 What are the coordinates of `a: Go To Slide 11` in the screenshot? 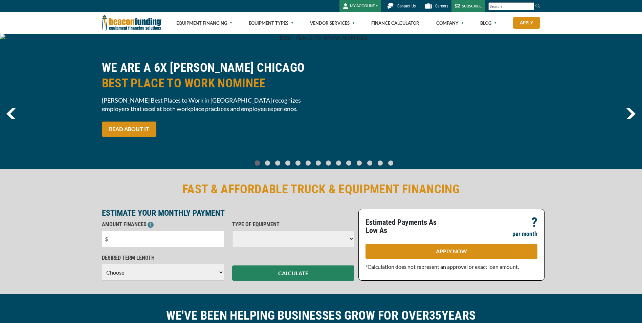 It's located at (369, 163).